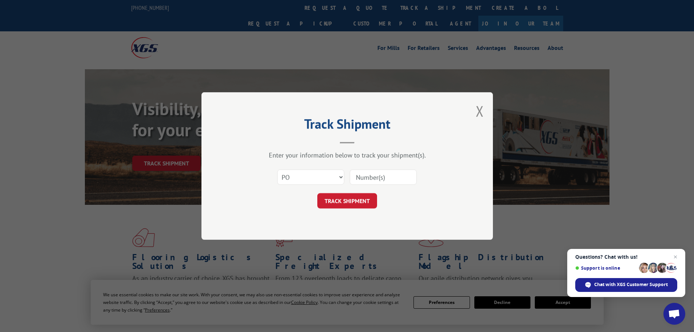 This screenshot has width=694, height=332. Describe the element at coordinates (674, 314) in the screenshot. I see `div: Open chat` at that location.